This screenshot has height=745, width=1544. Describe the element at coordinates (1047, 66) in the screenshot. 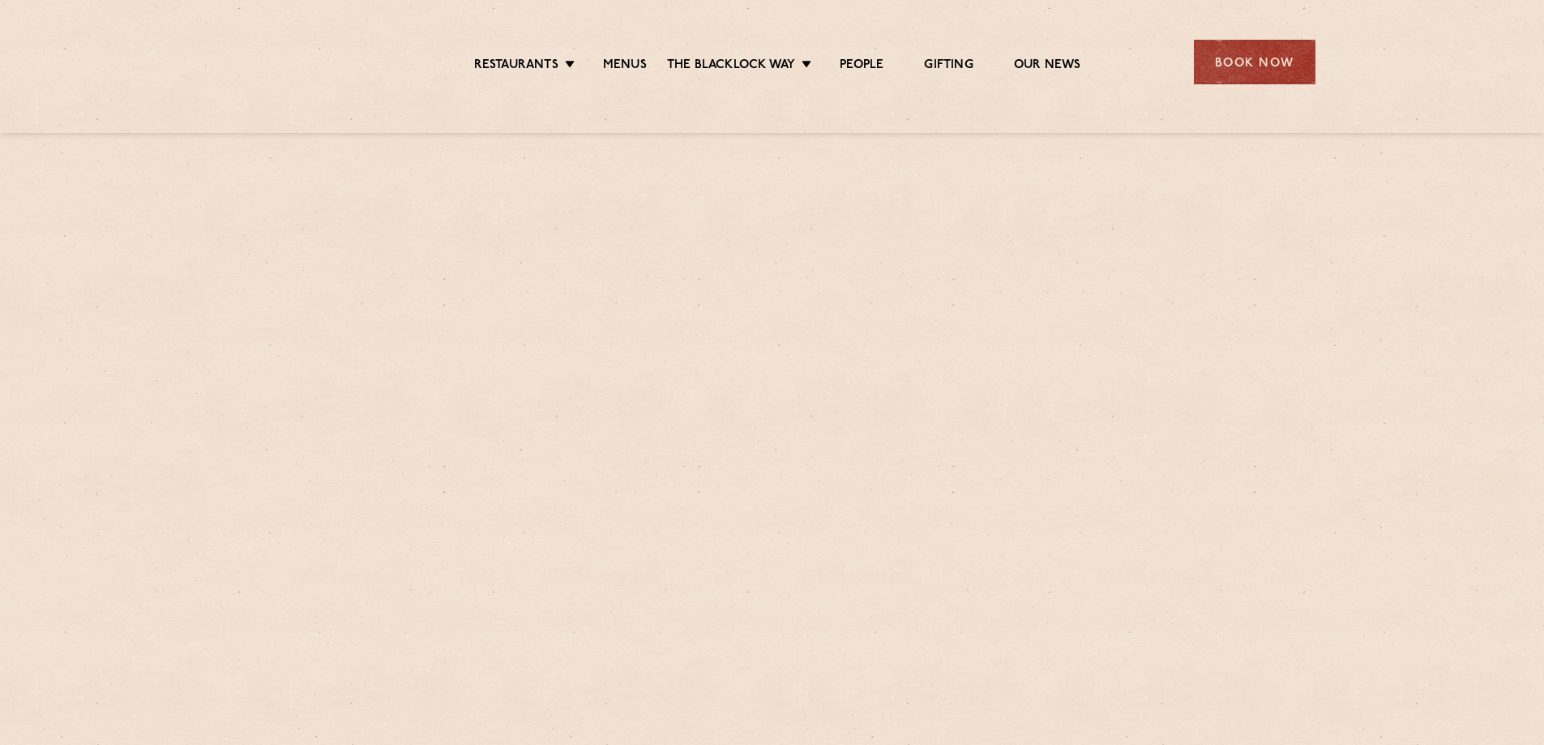

I see `a: Our News` at that location.